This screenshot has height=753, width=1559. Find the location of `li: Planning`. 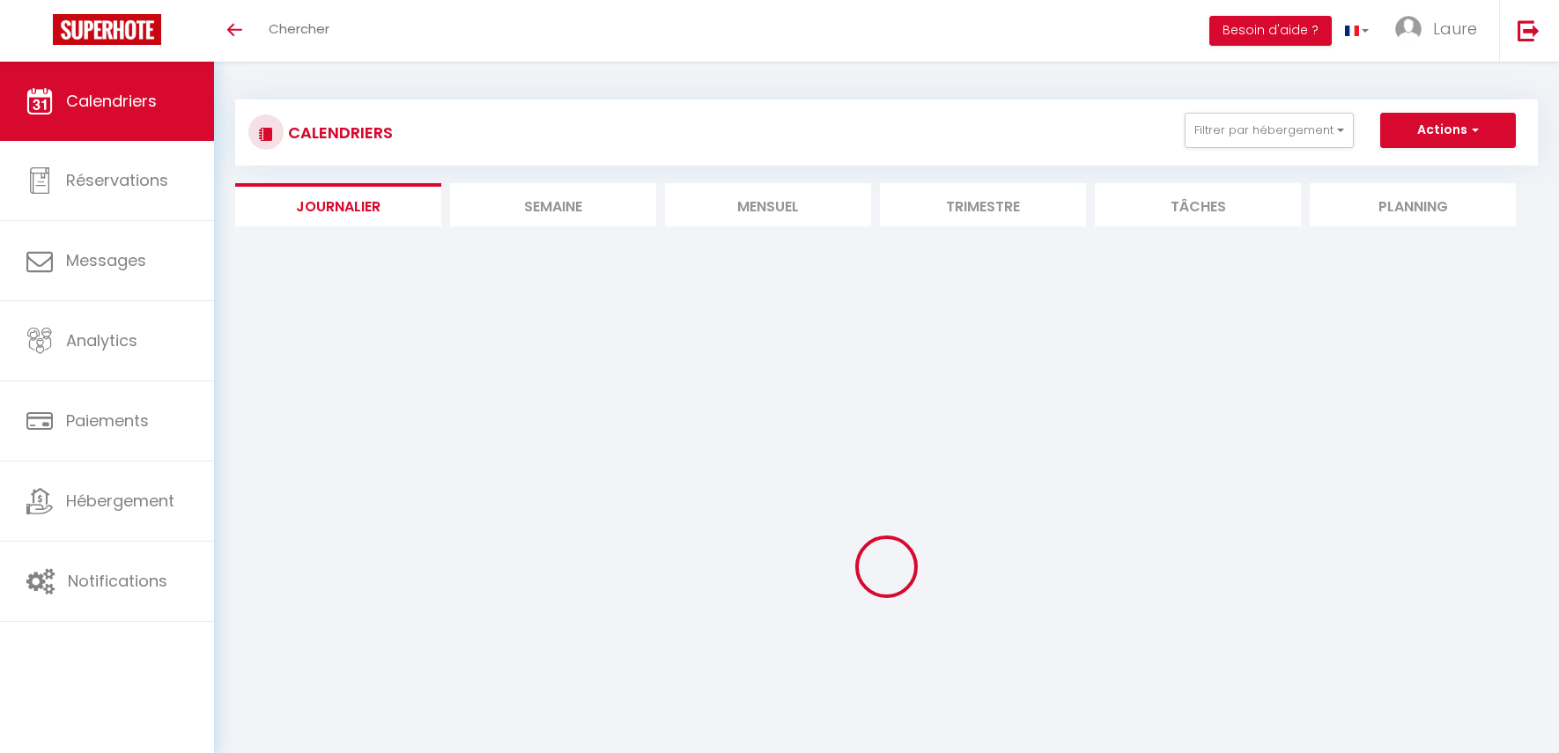

li: Planning is located at coordinates (1413, 204).